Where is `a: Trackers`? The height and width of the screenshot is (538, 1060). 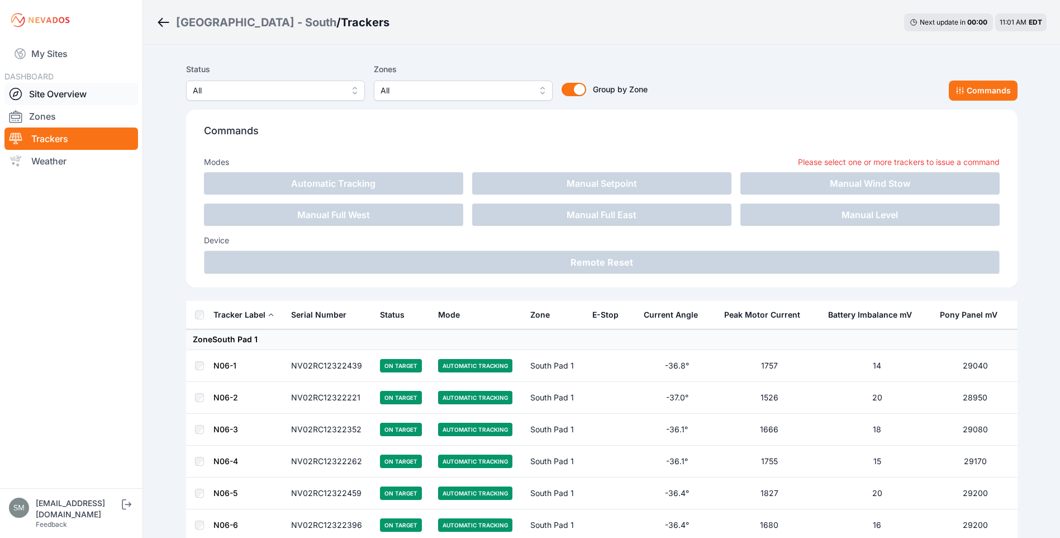 a: Trackers is located at coordinates (71, 139).